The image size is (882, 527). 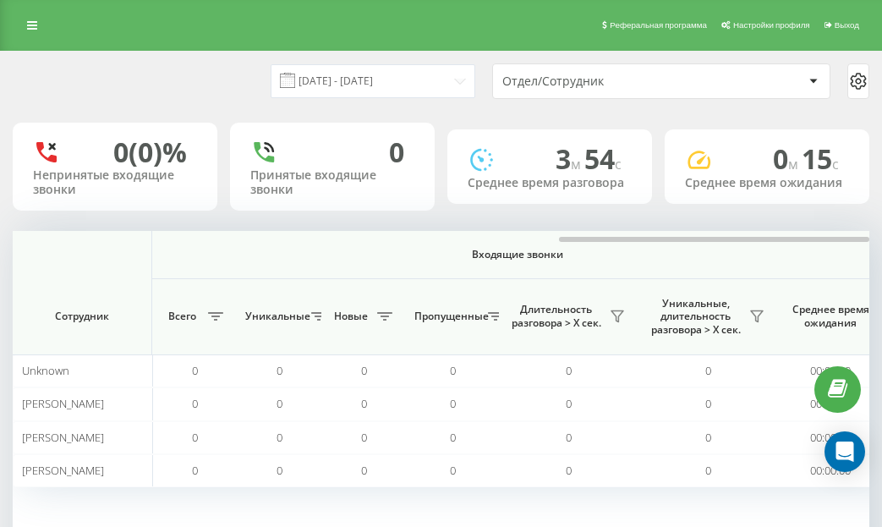 I want to click on span: Уникальные, длительность разговора > Х сек., so click(x=695, y=316).